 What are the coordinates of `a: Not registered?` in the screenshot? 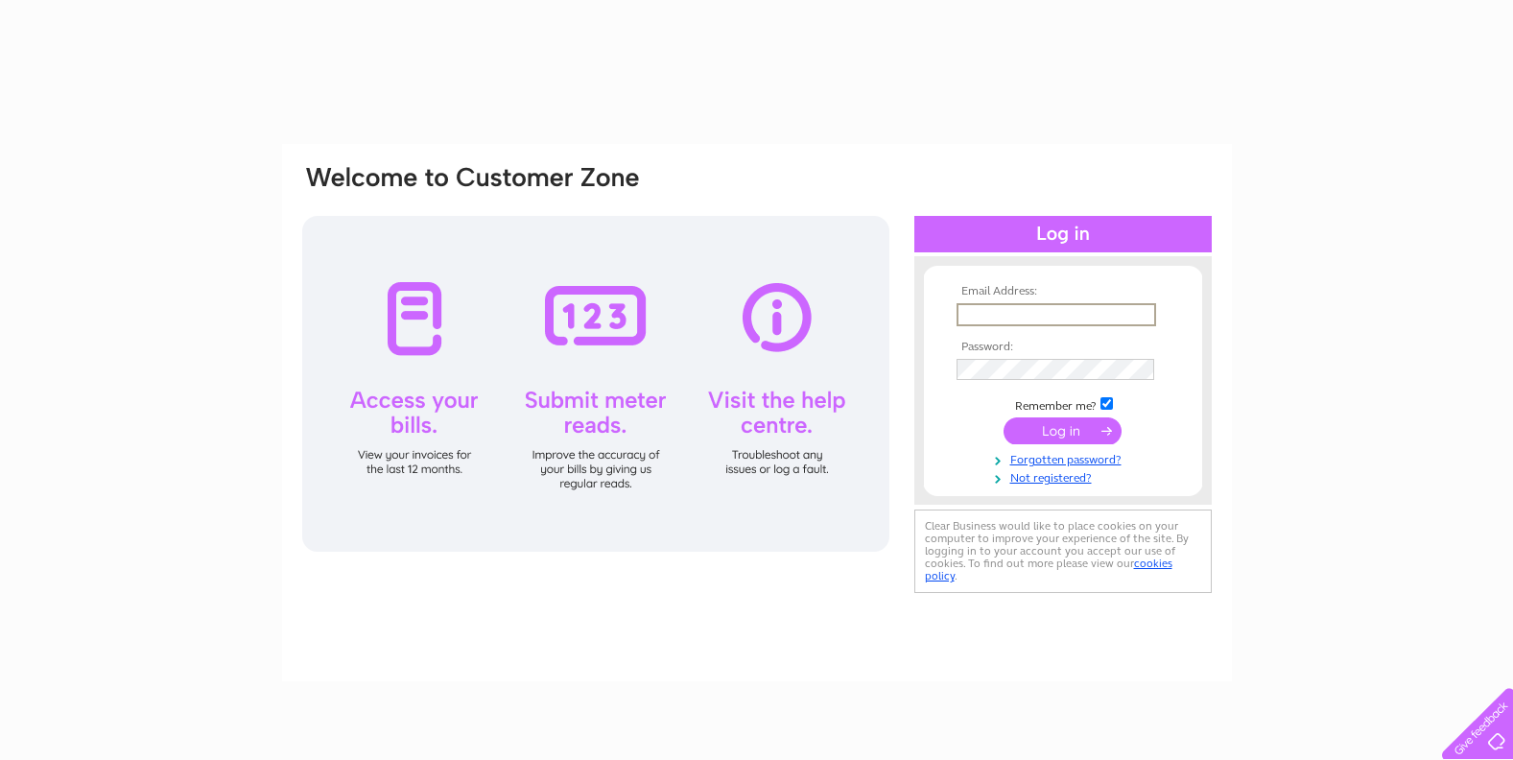 It's located at (1065, 476).